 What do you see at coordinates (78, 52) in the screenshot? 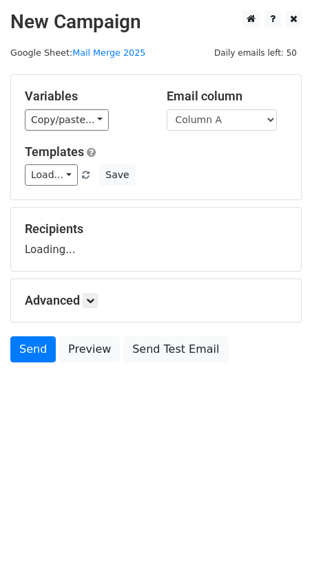
I see `small: Google Sheet:` at bounding box center [78, 52].